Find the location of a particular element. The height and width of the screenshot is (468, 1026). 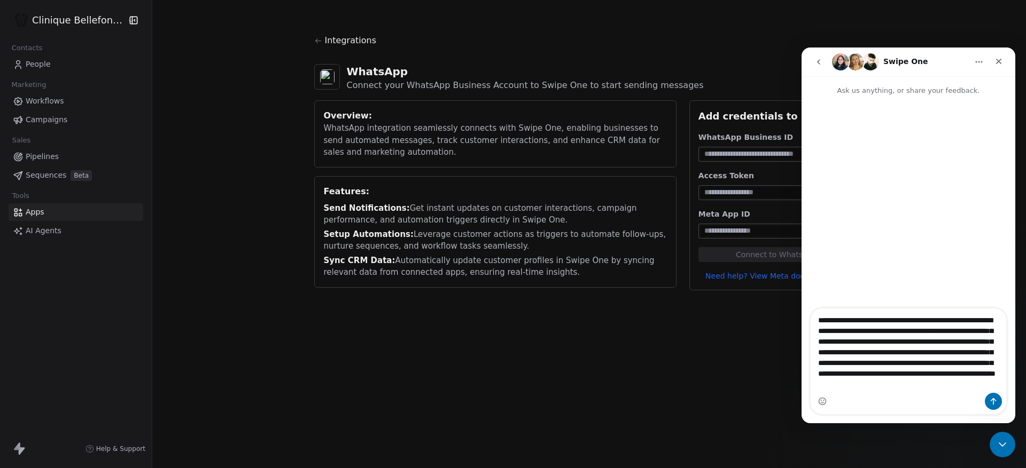

textarea: Message… is located at coordinates (107, 303).